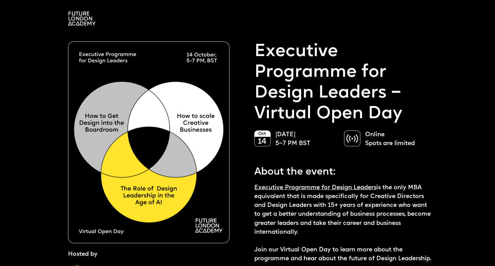 This screenshot has width=495, height=266. What do you see at coordinates (396, 139) in the screenshot?
I see `p: Online Spots are limited` at bounding box center [396, 139].